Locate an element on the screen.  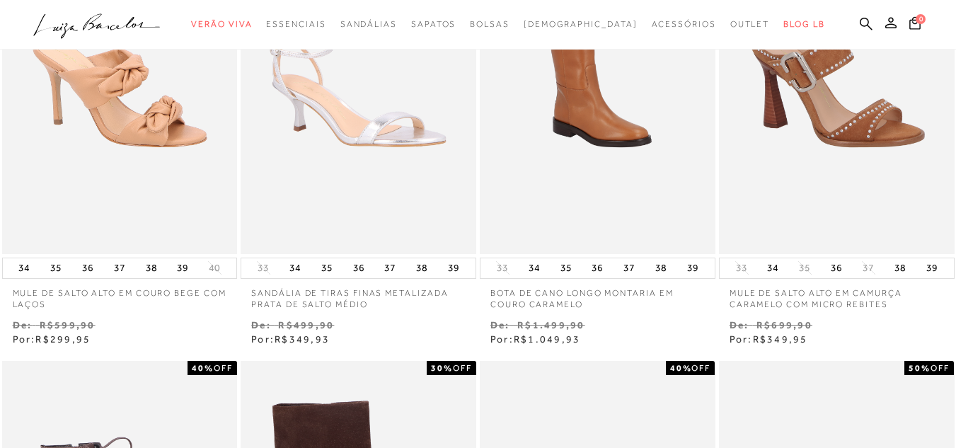
p: MULE DE SALTO ALTO EM COURO BEGE COM LAÇOS is located at coordinates (120, 295).